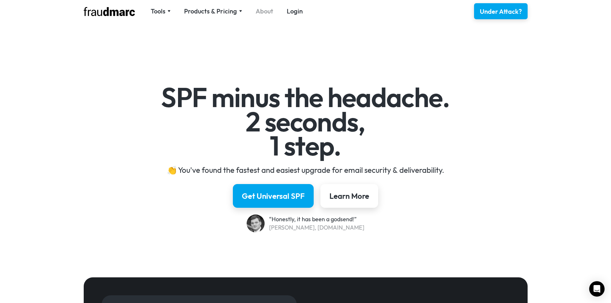  I want to click on div: Under Attack?, so click(501, 12).